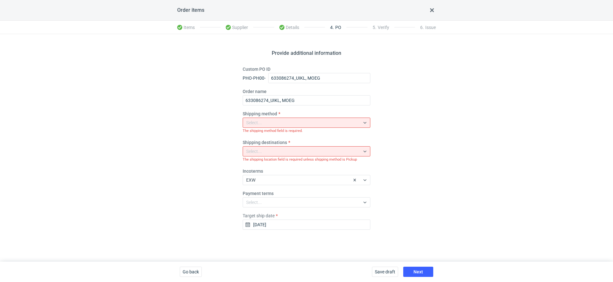  I want to click on li: PO, so click(335, 27).